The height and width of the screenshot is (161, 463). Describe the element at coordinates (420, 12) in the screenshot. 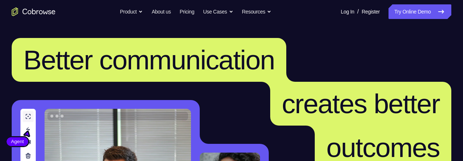

I see `a: Try Online Demo` at that location.